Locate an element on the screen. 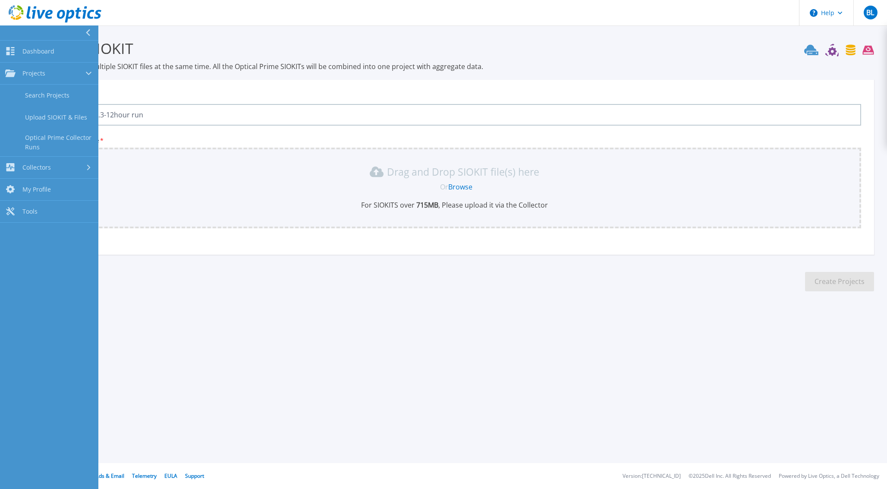 Image resolution: width=887 pixels, height=489 pixels. p: You may upload multiple SIOKIT files at the same time. All the Optical Prime SIOKITs will be comb... is located at coordinates (454, 66).